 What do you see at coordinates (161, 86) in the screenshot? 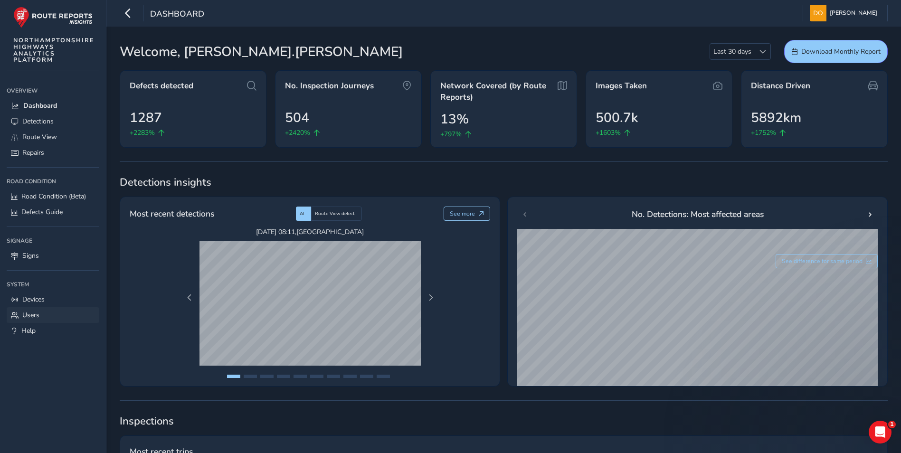
I see `span: Defects detected` at bounding box center [161, 86].